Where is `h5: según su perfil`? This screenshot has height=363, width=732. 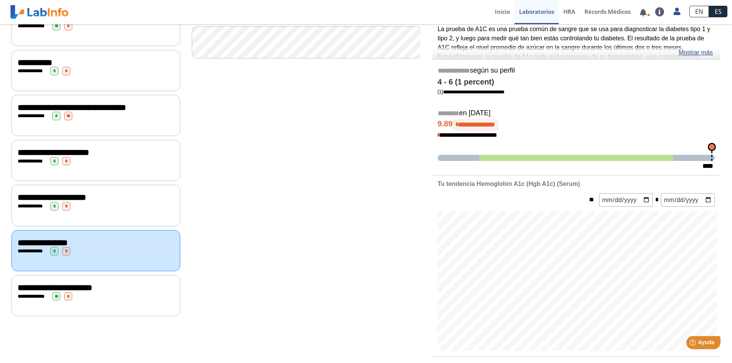 h5: según su perfil is located at coordinates (576, 71).